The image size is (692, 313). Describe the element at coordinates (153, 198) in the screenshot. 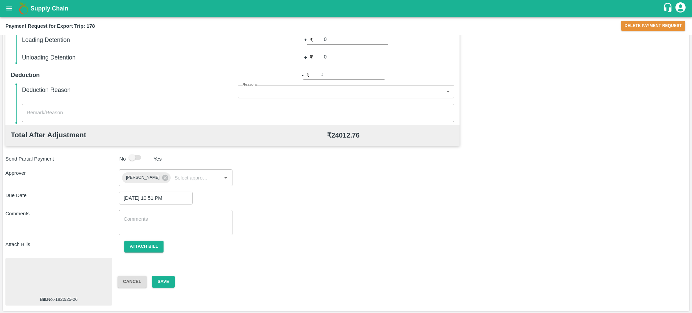

I see `input: Choose date, selected date is Jun 30, 2025` at that location.